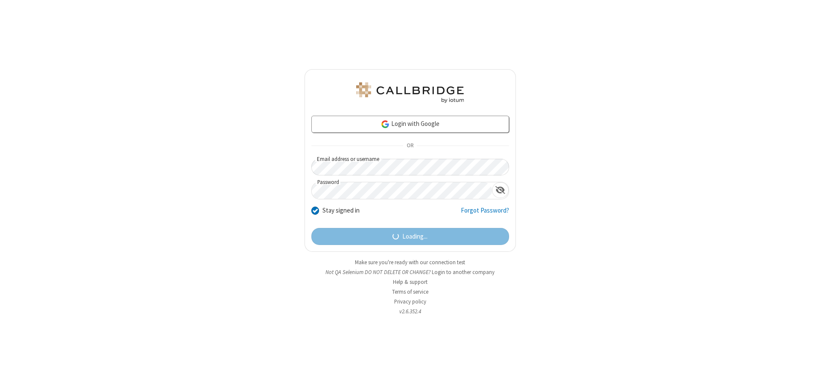 The image size is (820, 391). Describe the element at coordinates (410, 311) in the screenshot. I see `li: v2.6.352.4` at that location.